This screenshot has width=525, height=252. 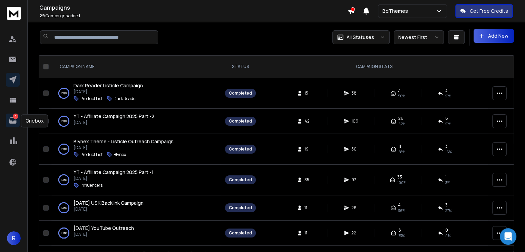 I want to click on span: 7, so click(x=399, y=90).